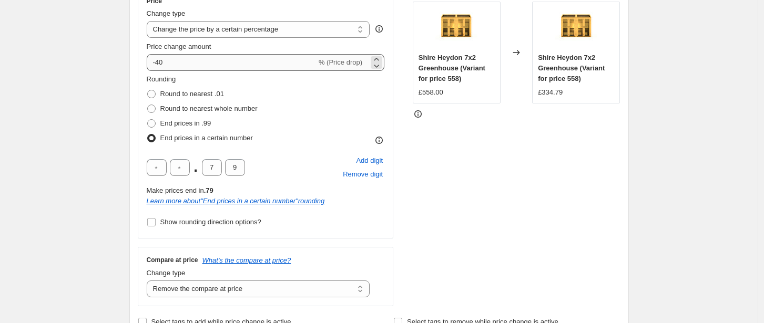 The image size is (764, 323). What do you see at coordinates (209, 108) in the screenshot?
I see `span: Round to nearest whole number` at bounding box center [209, 108].